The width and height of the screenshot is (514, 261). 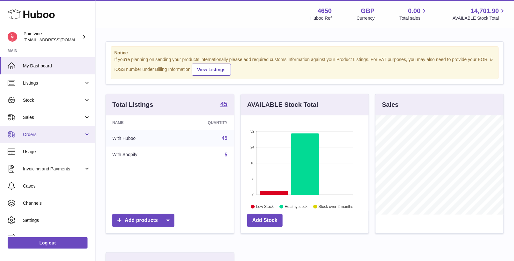 What do you see at coordinates (57, 186) in the screenshot?
I see `span: Cases` at bounding box center [57, 186].